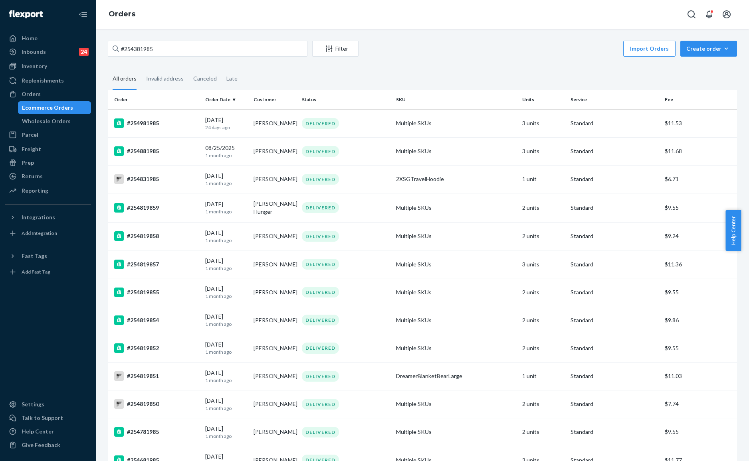 Image resolution: width=749 pixels, height=461 pixels. Describe the element at coordinates (43, 81) in the screenshot. I see `div: Replenishments` at that location.